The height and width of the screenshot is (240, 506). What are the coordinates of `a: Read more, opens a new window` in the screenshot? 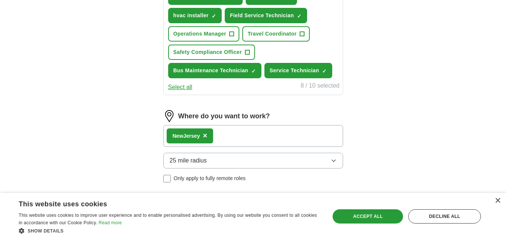 It's located at (110, 223).